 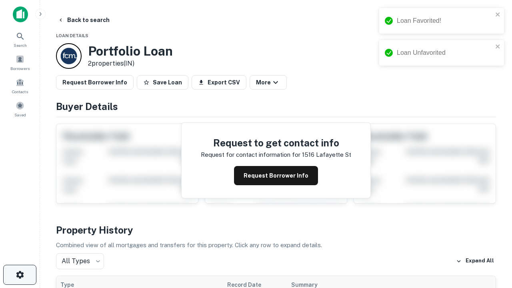 I want to click on a: Saved, so click(x=20, y=109).